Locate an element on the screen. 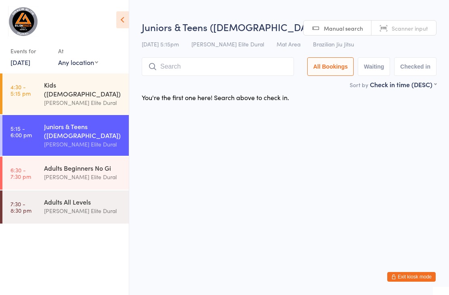 This screenshot has width=449, height=295. span: Brazilian Jiu Jitsu is located at coordinates (333, 44).